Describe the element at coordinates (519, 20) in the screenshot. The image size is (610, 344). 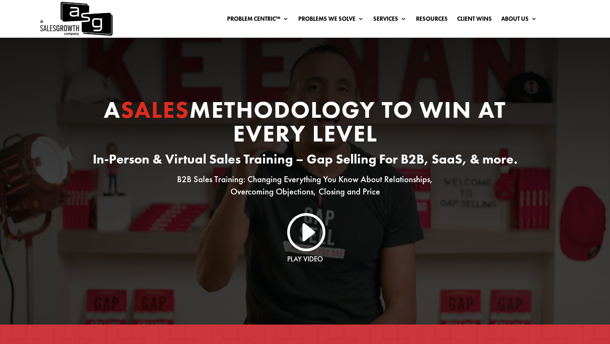
I see `a: About Us` at that location.